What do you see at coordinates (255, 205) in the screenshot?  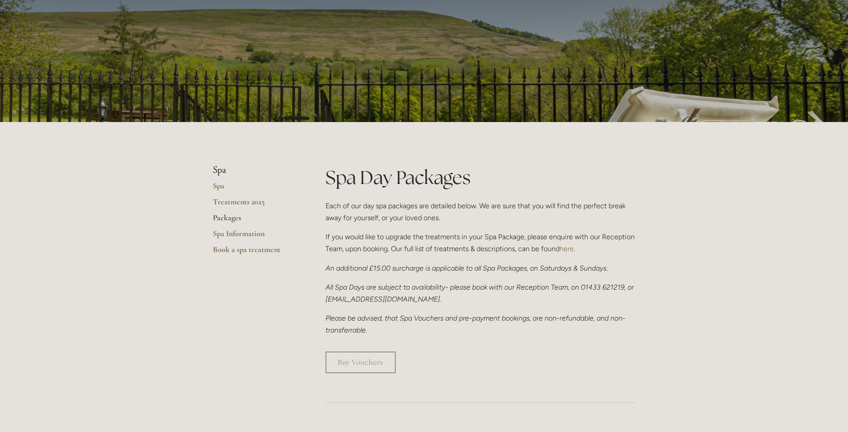 I see `a: Treatments 2025` at bounding box center [255, 205].